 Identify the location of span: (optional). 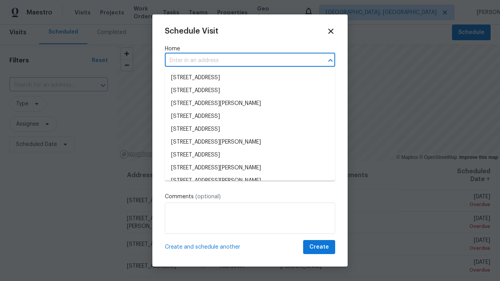
(208, 197).